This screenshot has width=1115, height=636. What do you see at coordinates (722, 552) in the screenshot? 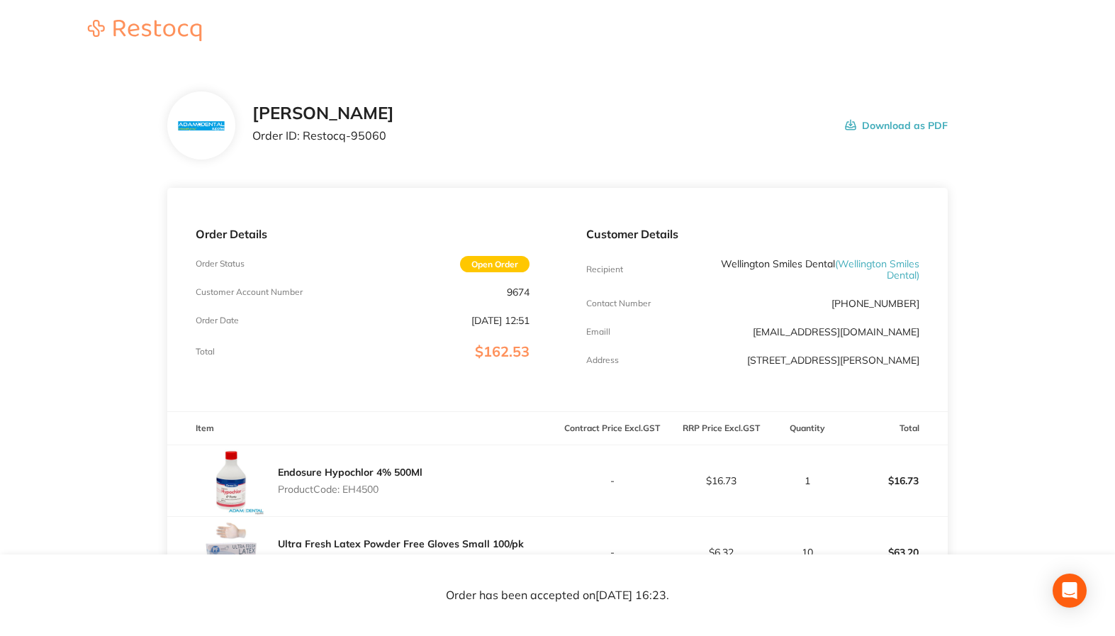
I see `p: $6.32` at bounding box center [722, 552].